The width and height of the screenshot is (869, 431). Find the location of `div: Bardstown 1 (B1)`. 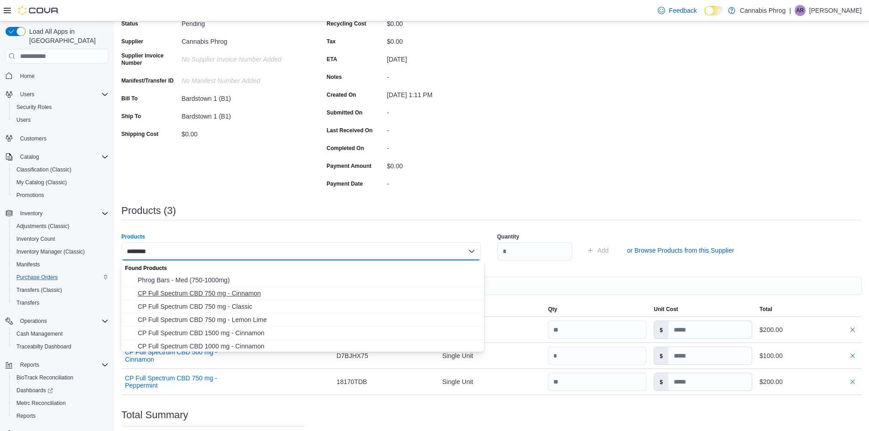

div: Bardstown 1 (B1) is located at coordinates (243, 97).